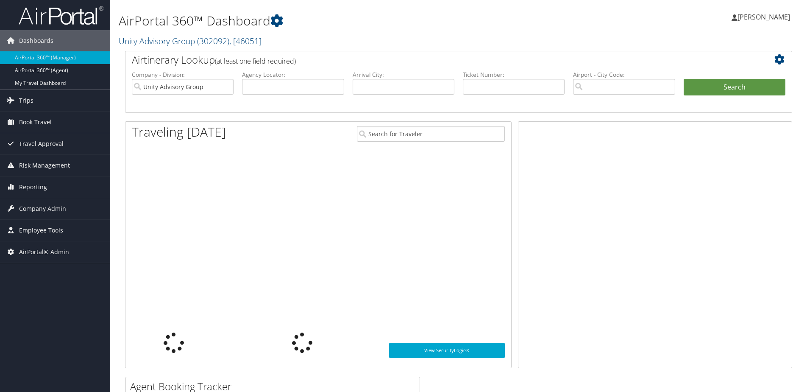 The height and width of the screenshot is (392, 807). Describe the element at coordinates (624, 75) in the screenshot. I see `label: Airport - City Code:` at that location.